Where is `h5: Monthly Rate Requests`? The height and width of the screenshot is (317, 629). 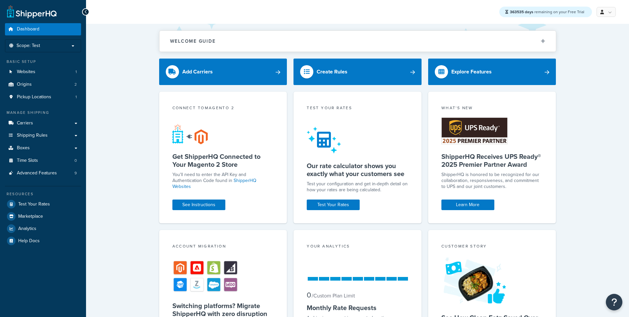
h5: Monthly Rate Requests is located at coordinates (357, 308).